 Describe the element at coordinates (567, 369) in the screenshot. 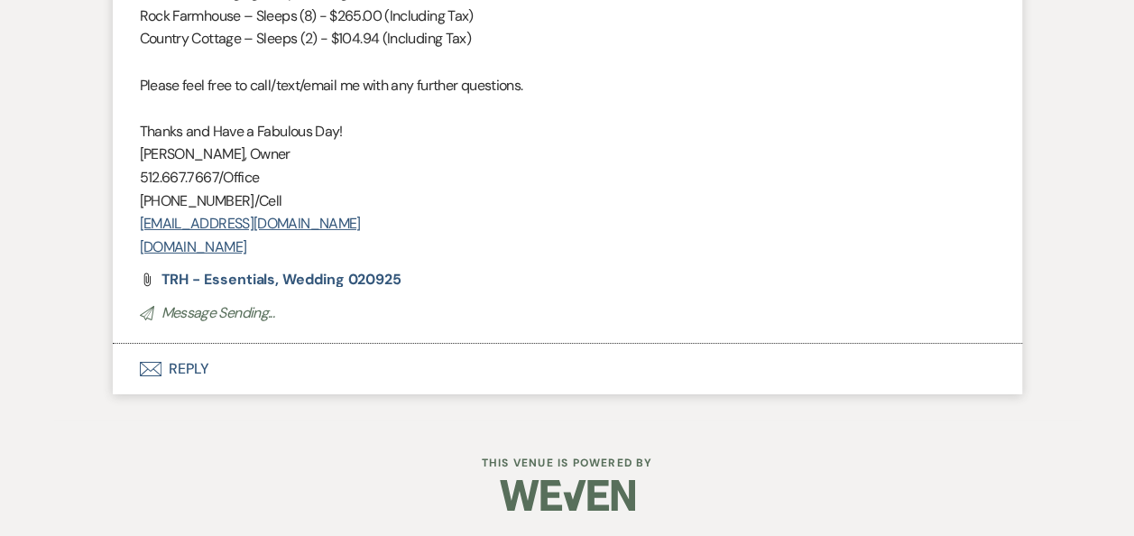

I see `button: Reply` at that location.